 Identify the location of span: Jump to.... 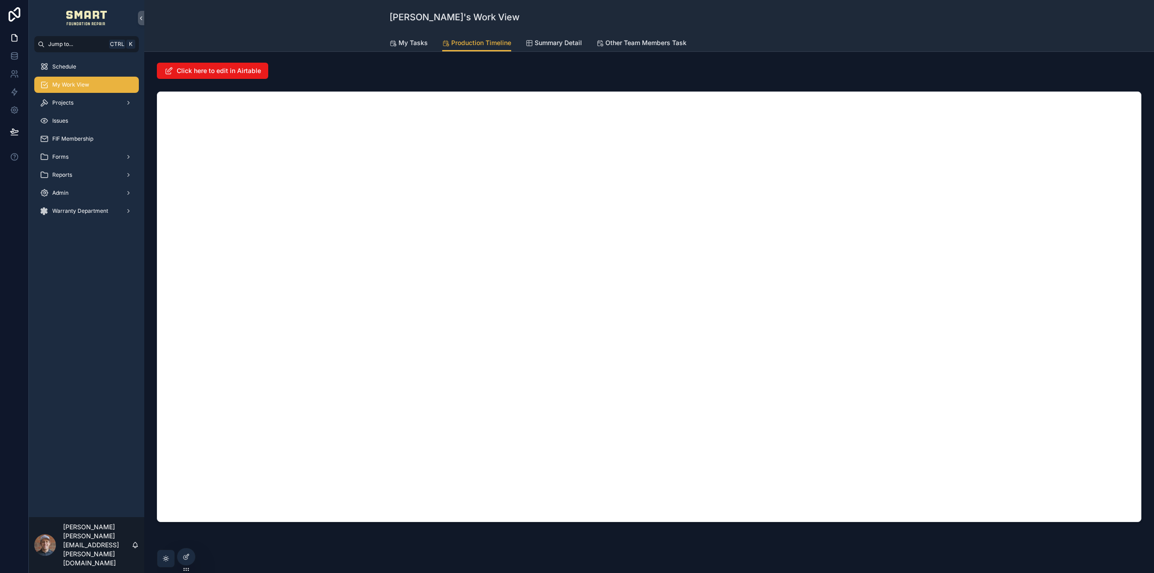
(77, 44).